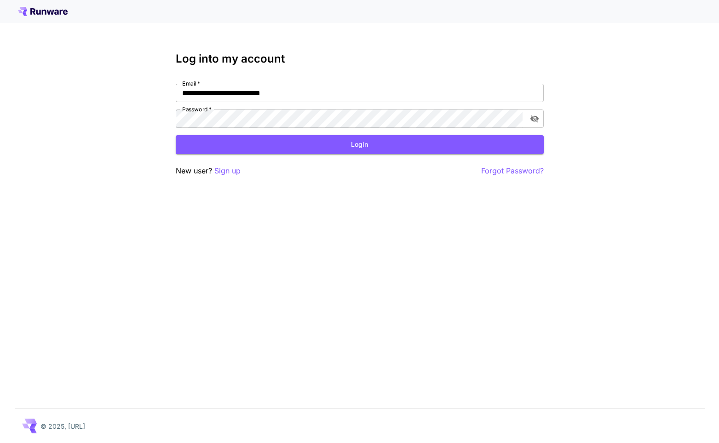  I want to click on button: Login, so click(360, 144).